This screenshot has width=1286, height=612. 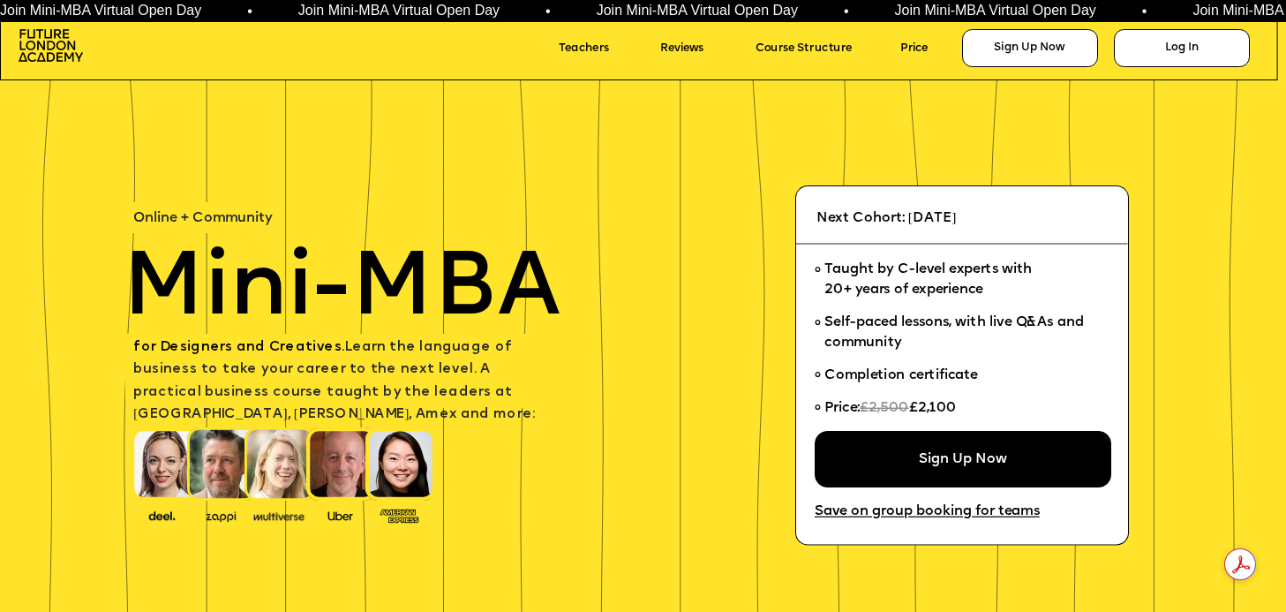 What do you see at coordinates (843, 408) in the screenshot?
I see `span: Price:` at bounding box center [843, 408].